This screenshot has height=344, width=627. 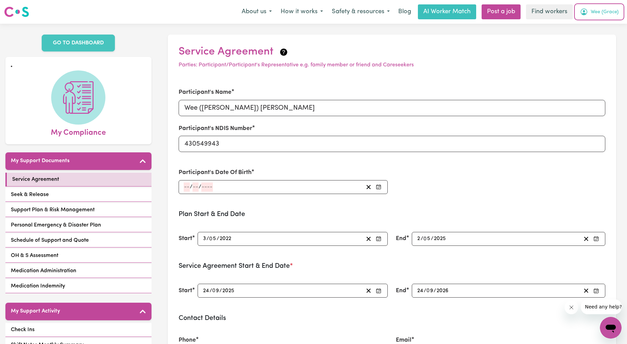 What do you see at coordinates (78, 105) in the screenshot?
I see `a: My Compliance` at bounding box center [78, 105].